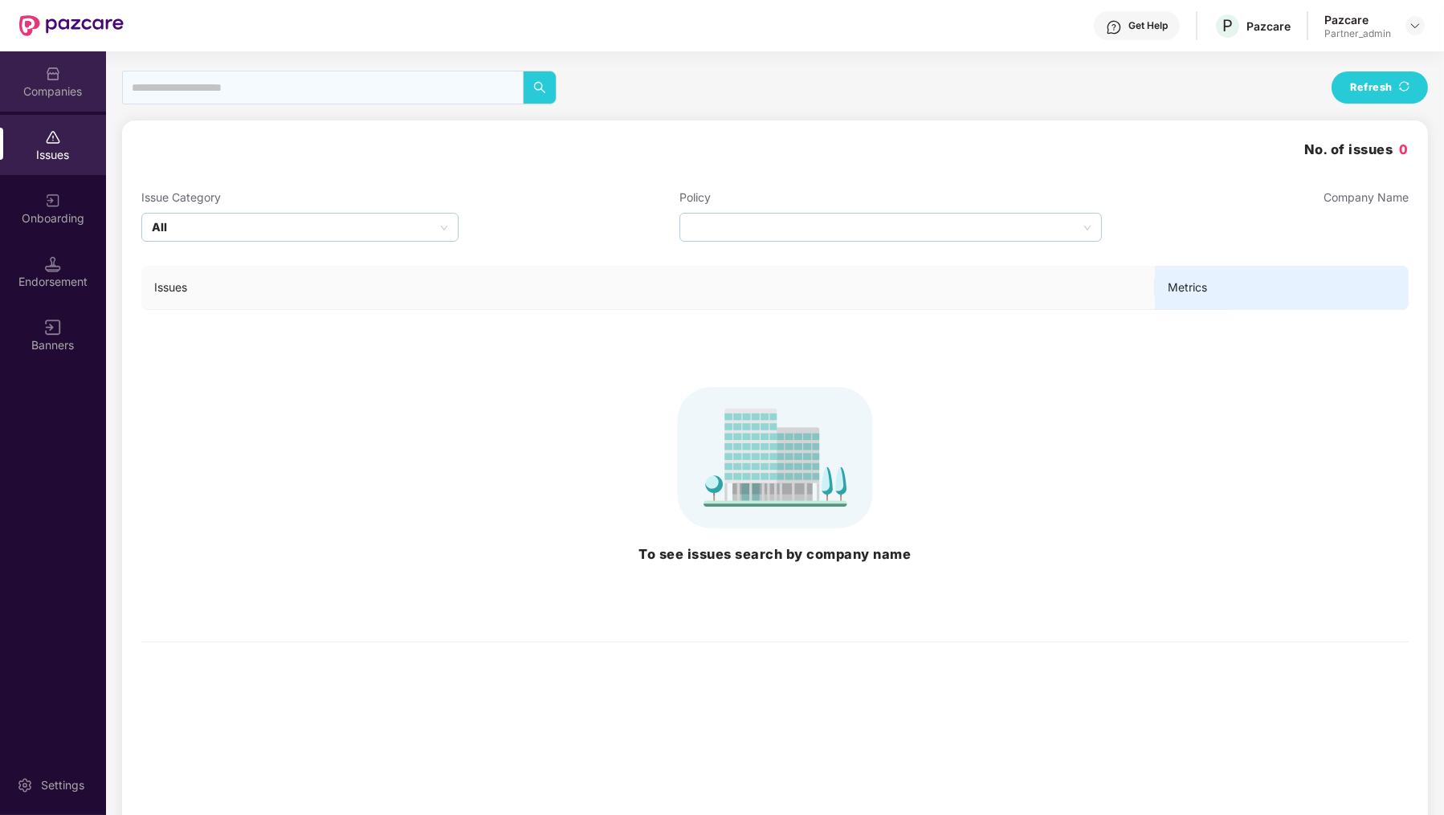 The width and height of the screenshot is (1444, 815). What do you see at coordinates (540, 88) in the screenshot?
I see `span: search` at bounding box center [540, 88].